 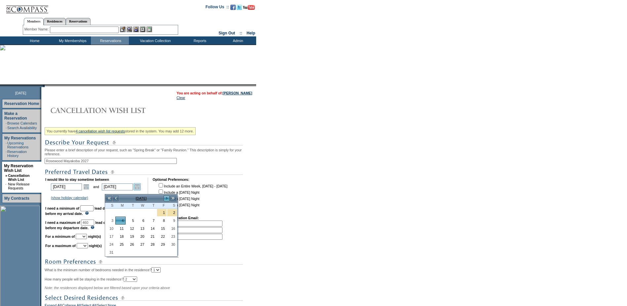 I want to click on b: For a minimum of, so click(x=60, y=236).